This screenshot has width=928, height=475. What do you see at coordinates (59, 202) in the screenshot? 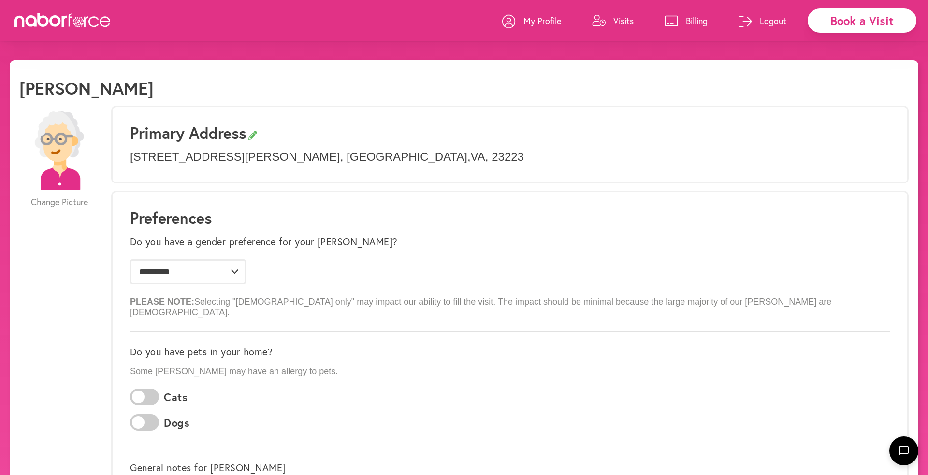
I see `span: Change Picture` at bounding box center [59, 202].